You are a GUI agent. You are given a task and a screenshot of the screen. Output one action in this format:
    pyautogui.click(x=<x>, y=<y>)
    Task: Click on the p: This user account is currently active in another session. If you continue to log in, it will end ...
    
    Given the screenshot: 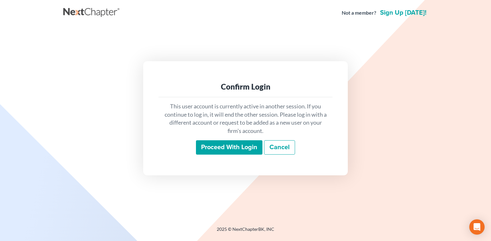 What is the action you would take?
    pyautogui.click(x=245, y=119)
    